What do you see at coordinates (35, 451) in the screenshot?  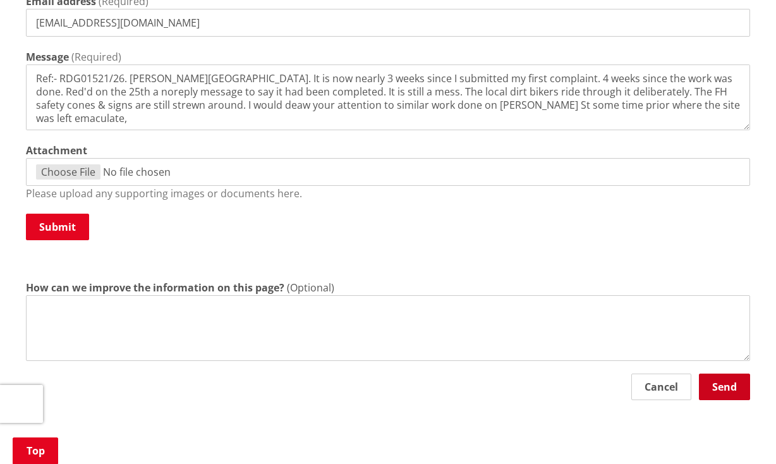 I see `a: Top` at bounding box center [35, 451].